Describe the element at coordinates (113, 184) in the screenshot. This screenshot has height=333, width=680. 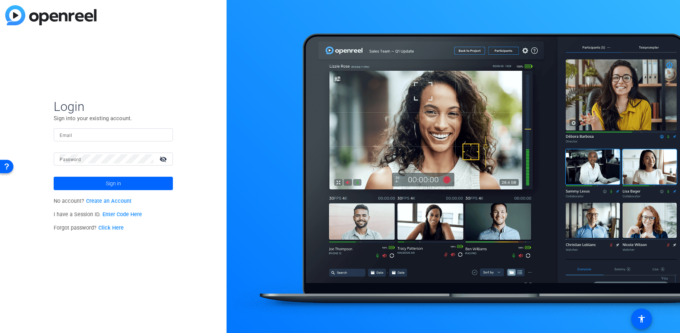
I see `span: Sign in` at that location.